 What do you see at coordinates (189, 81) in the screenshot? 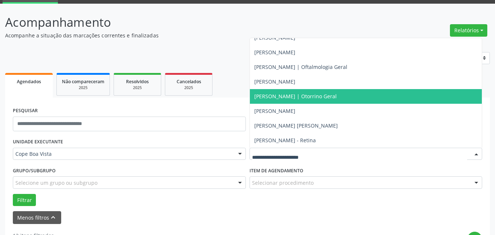
I see `span: Cancelados` at bounding box center [189, 81].